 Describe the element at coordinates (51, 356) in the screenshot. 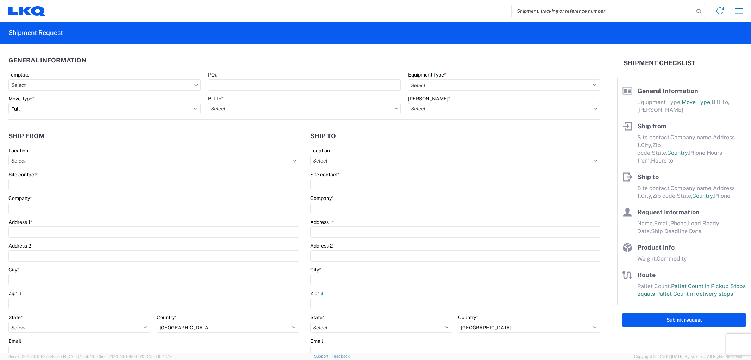

I see `span: Server: 2025.16.0-82789e55714` at that location.